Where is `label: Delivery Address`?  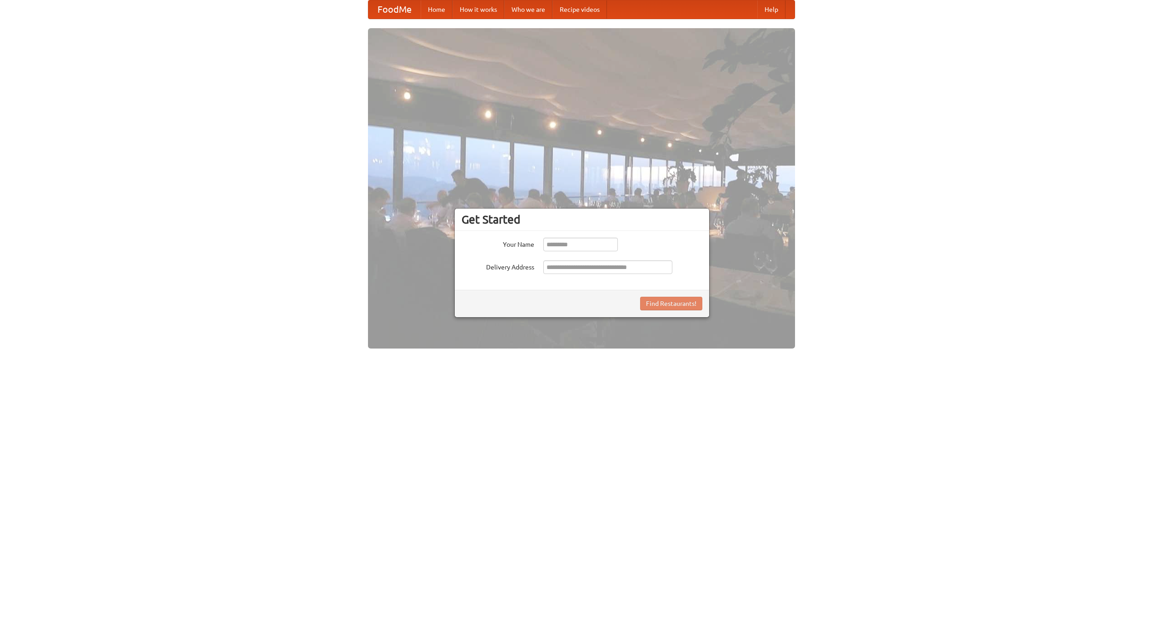
label: Delivery Address is located at coordinates (498, 266).